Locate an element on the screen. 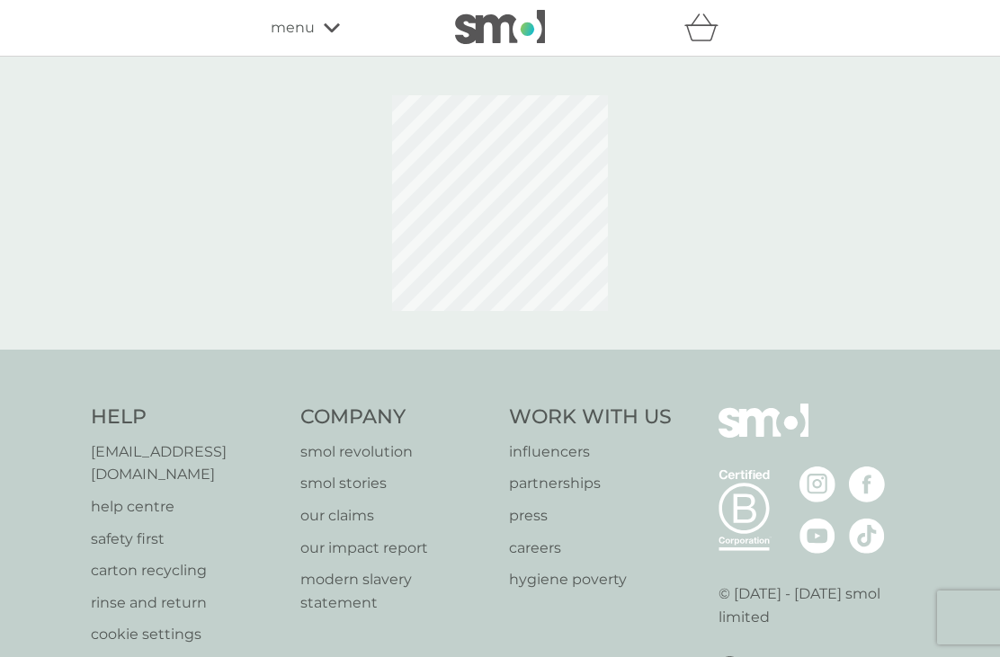  p: cookie settings is located at coordinates (186, 635).